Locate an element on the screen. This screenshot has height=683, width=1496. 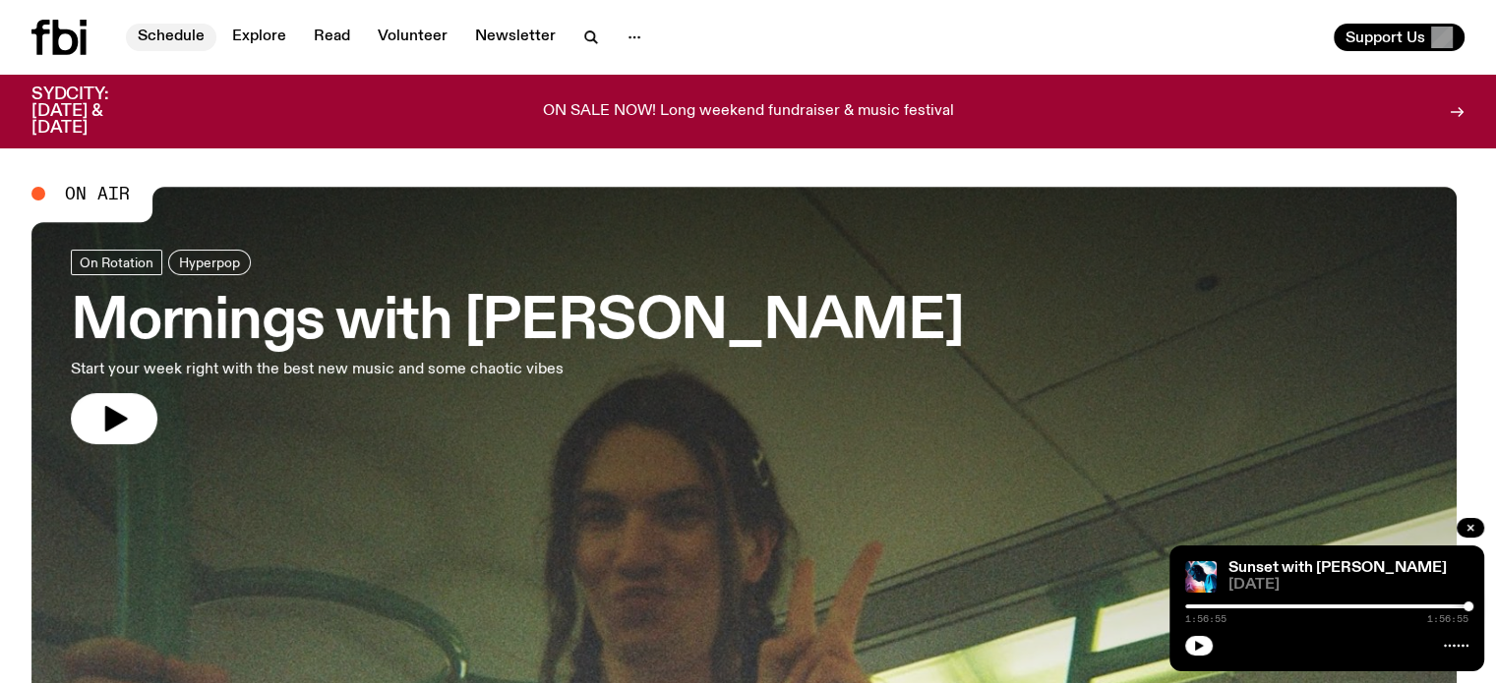
a: Schedule is located at coordinates (171, 37).